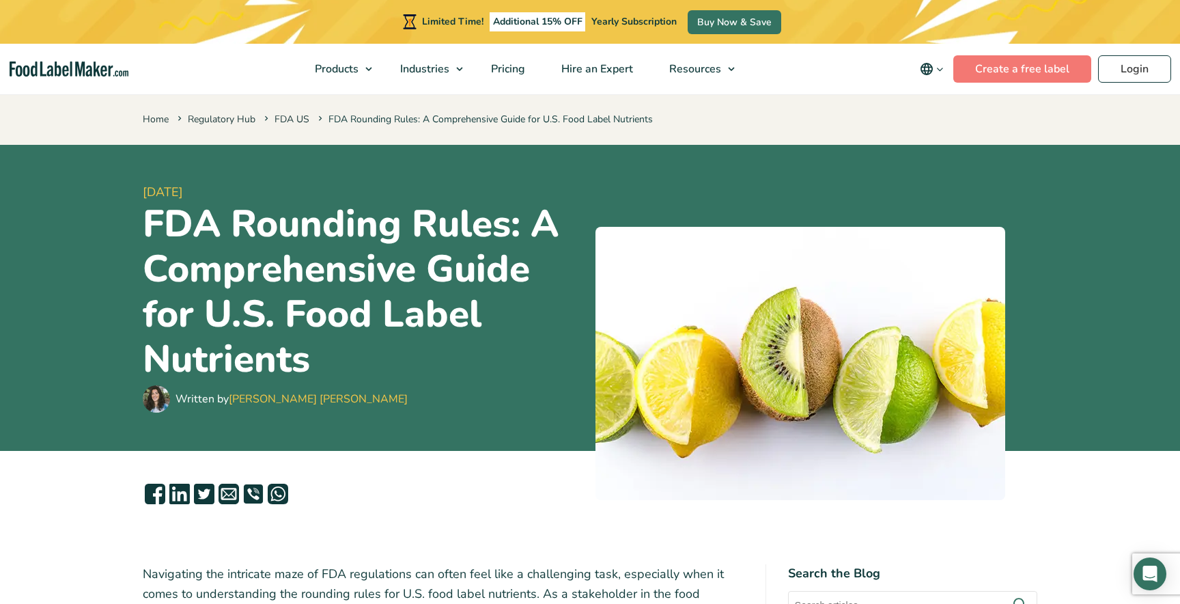 The width and height of the screenshot is (1180, 604). I want to click on a: Buy Now & Save, so click(734, 22).